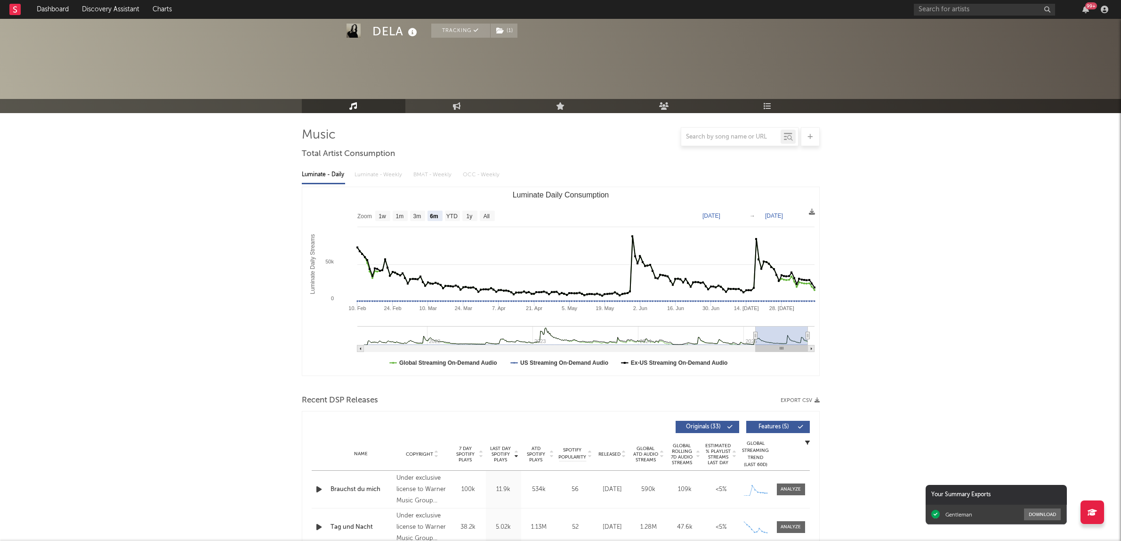 Image resolution: width=1121 pixels, height=541 pixels. What do you see at coordinates (468, 527) in the screenshot?
I see `div: 38.2k` at bounding box center [468, 527].